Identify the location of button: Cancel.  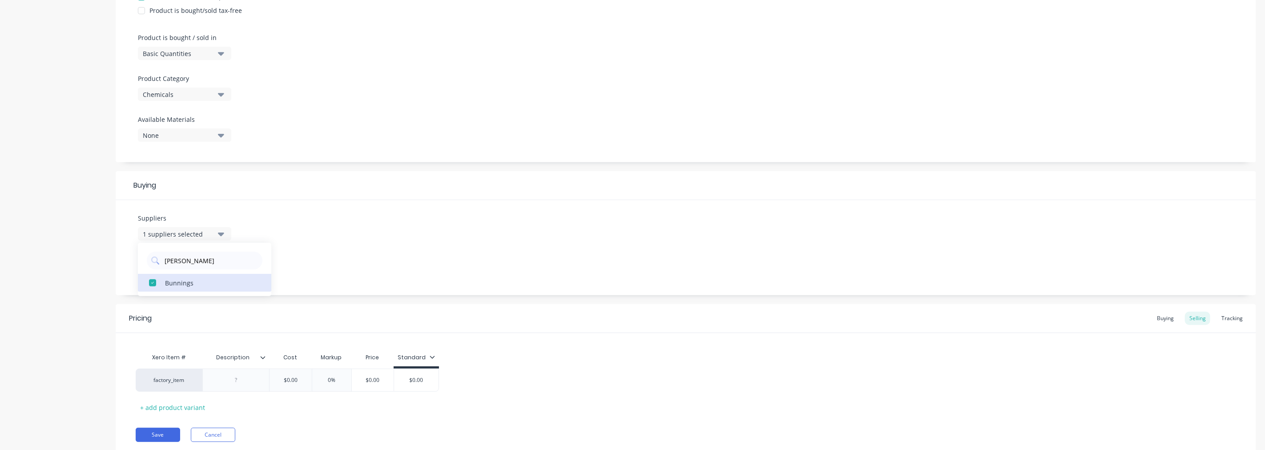
(213, 435).